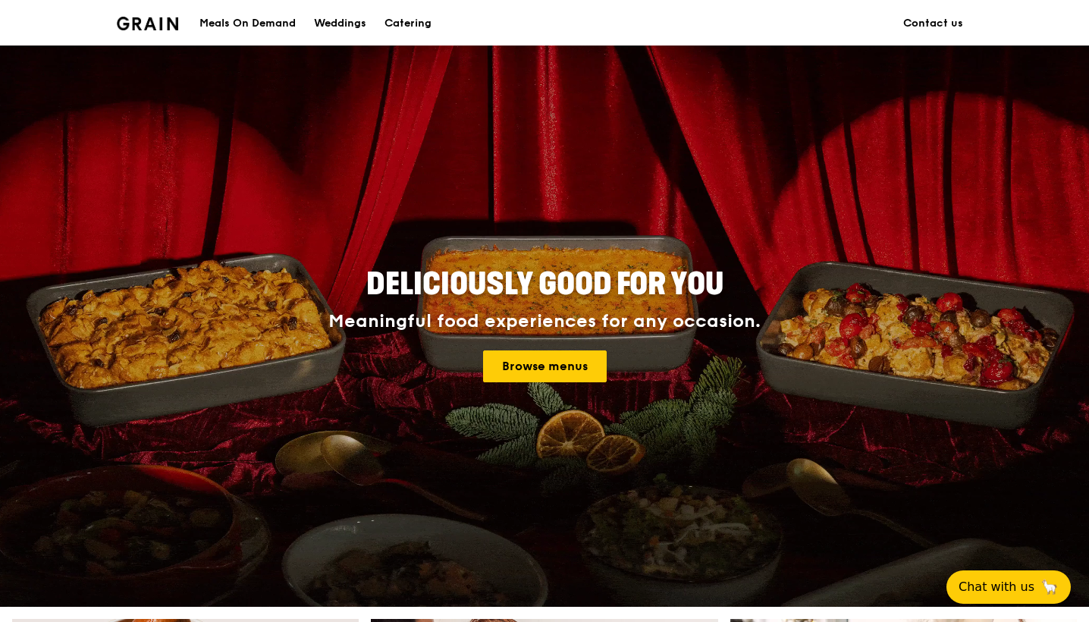 The height and width of the screenshot is (622, 1089). I want to click on img: Grain, so click(147, 24).